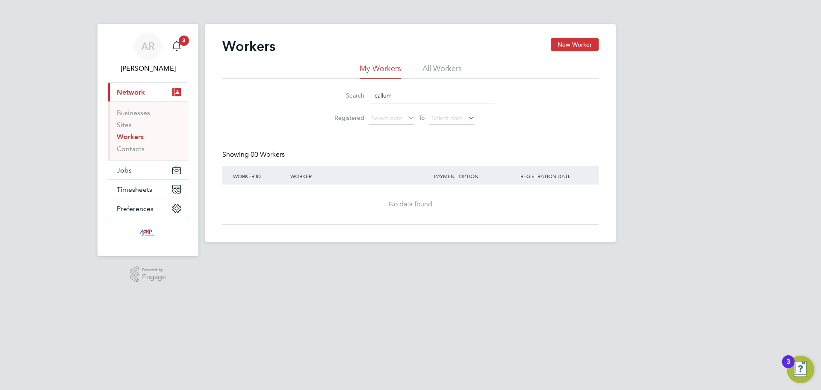  What do you see at coordinates (345, 95) in the screenshot?
I see `label: Search` at bounding box center [345, 95].